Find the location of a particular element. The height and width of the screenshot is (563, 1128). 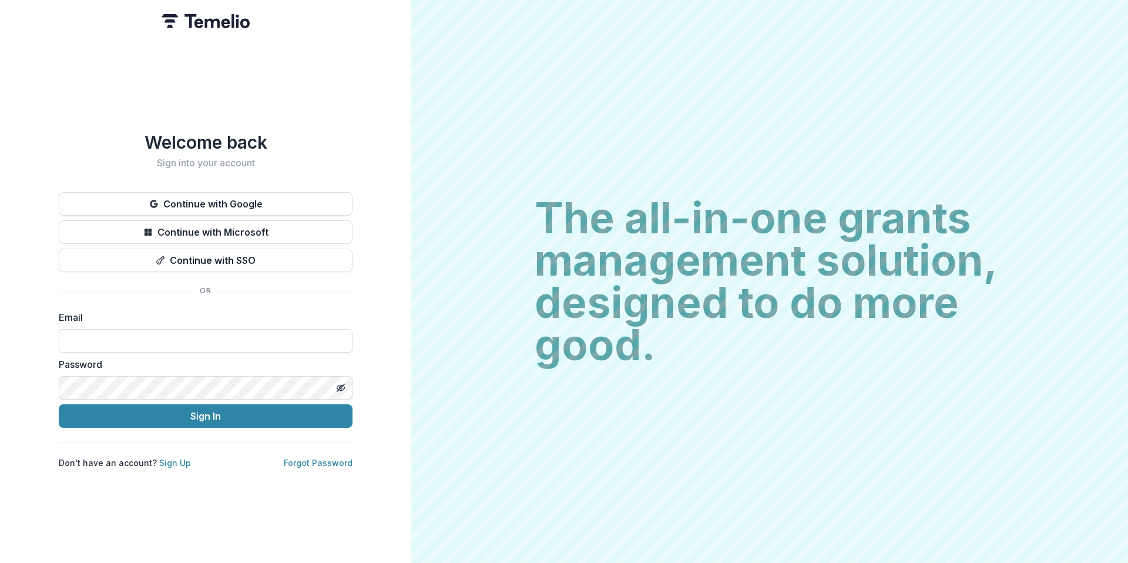

a: Forgot Password is located at coordinates (318, 462).